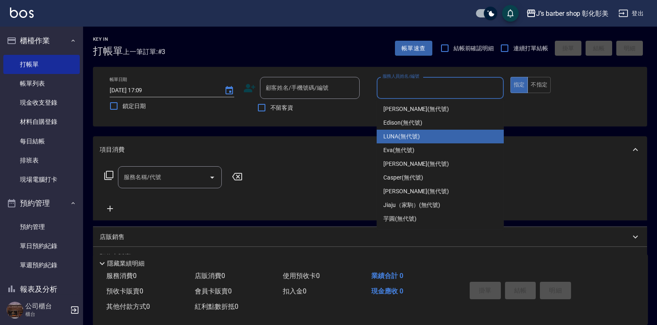 This screenshot has height=325, width=657. I want to click on span: 會員卡販賣 0, so click(213, 291).